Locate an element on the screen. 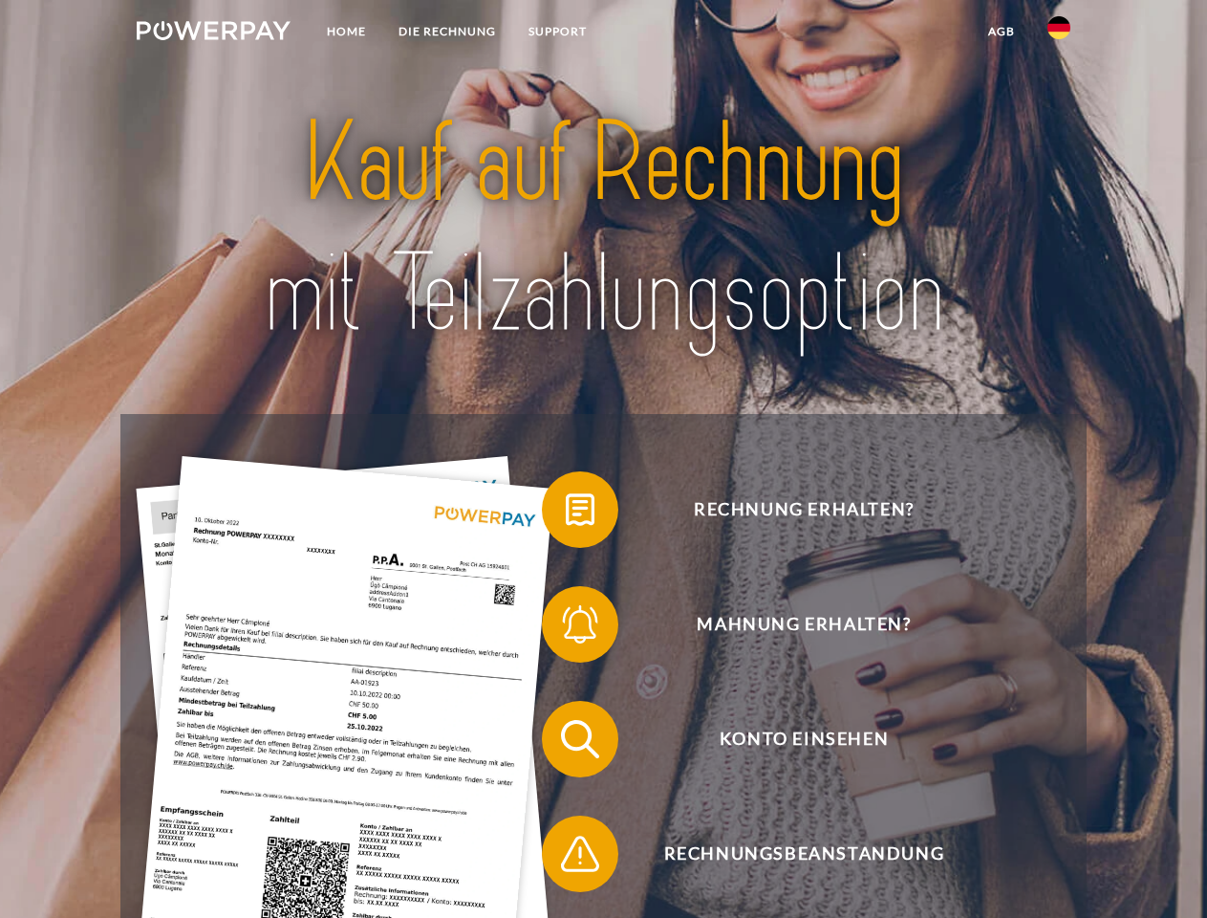  a: Rechnungsbeanstandung is located at coordinates (790, 854).